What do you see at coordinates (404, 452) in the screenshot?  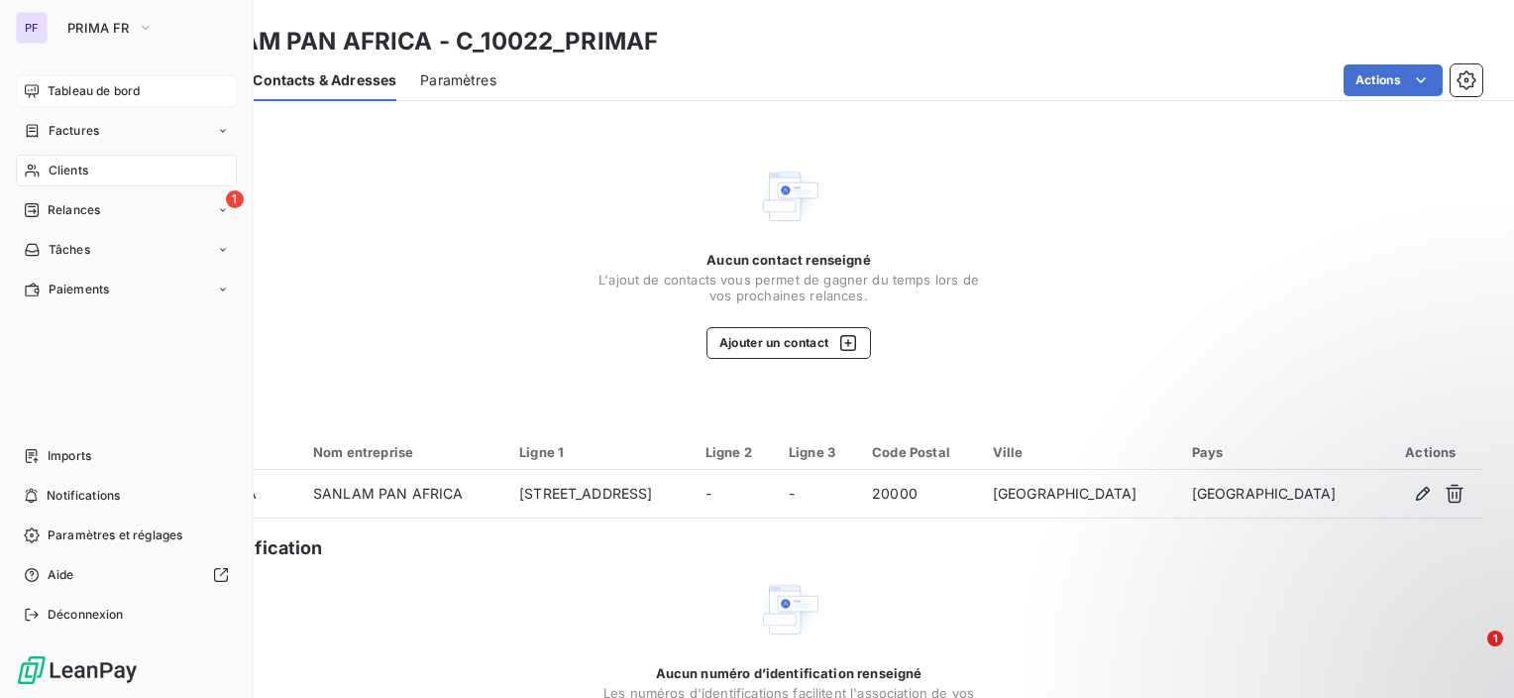 I see `div: Nom entreprise` at bounding box center [404, 452].